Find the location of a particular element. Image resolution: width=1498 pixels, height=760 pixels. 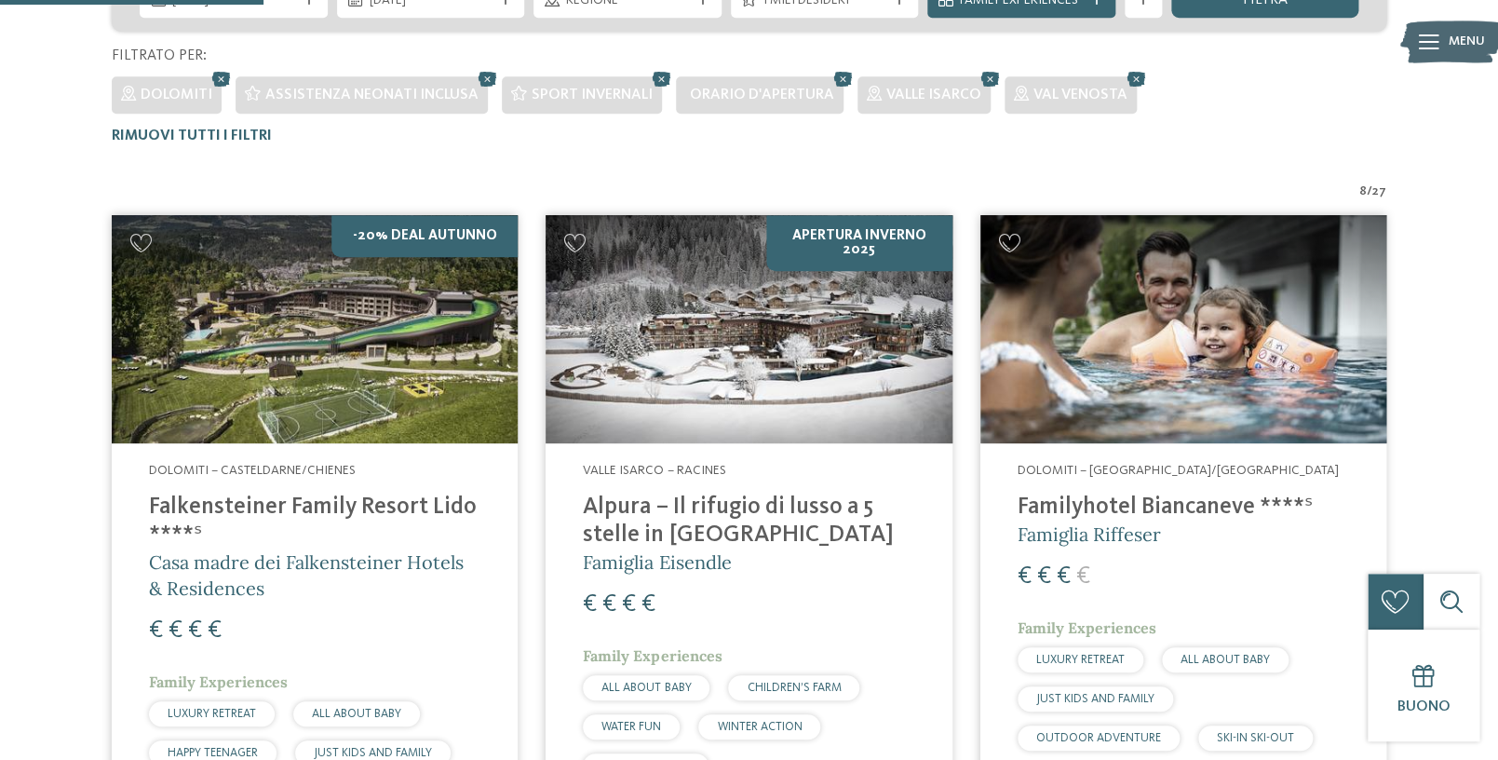

span: Assistenza neonati inclusa is located at coordinates (371, 95).